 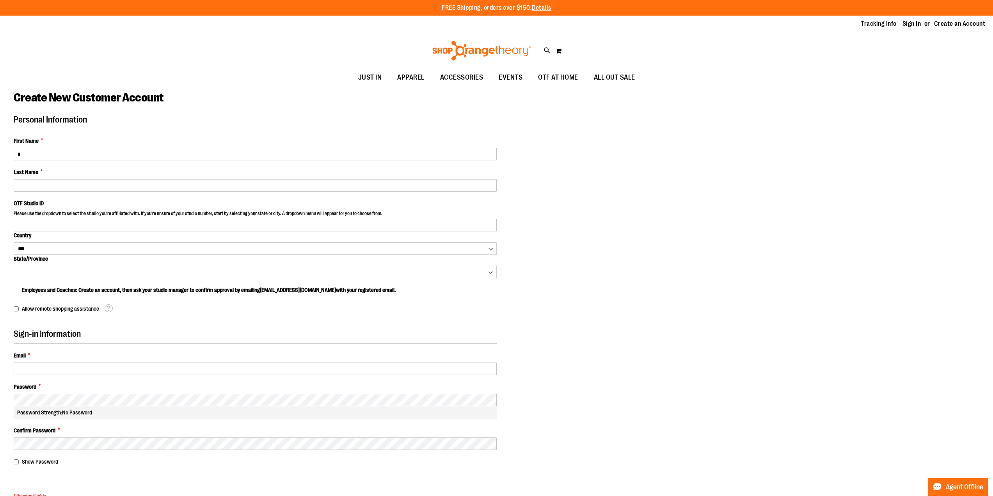 What do you see at coordinates (558, 77) in the screenshot?
I see `span: OTF AT HOME` at bounding box center [558, 77].